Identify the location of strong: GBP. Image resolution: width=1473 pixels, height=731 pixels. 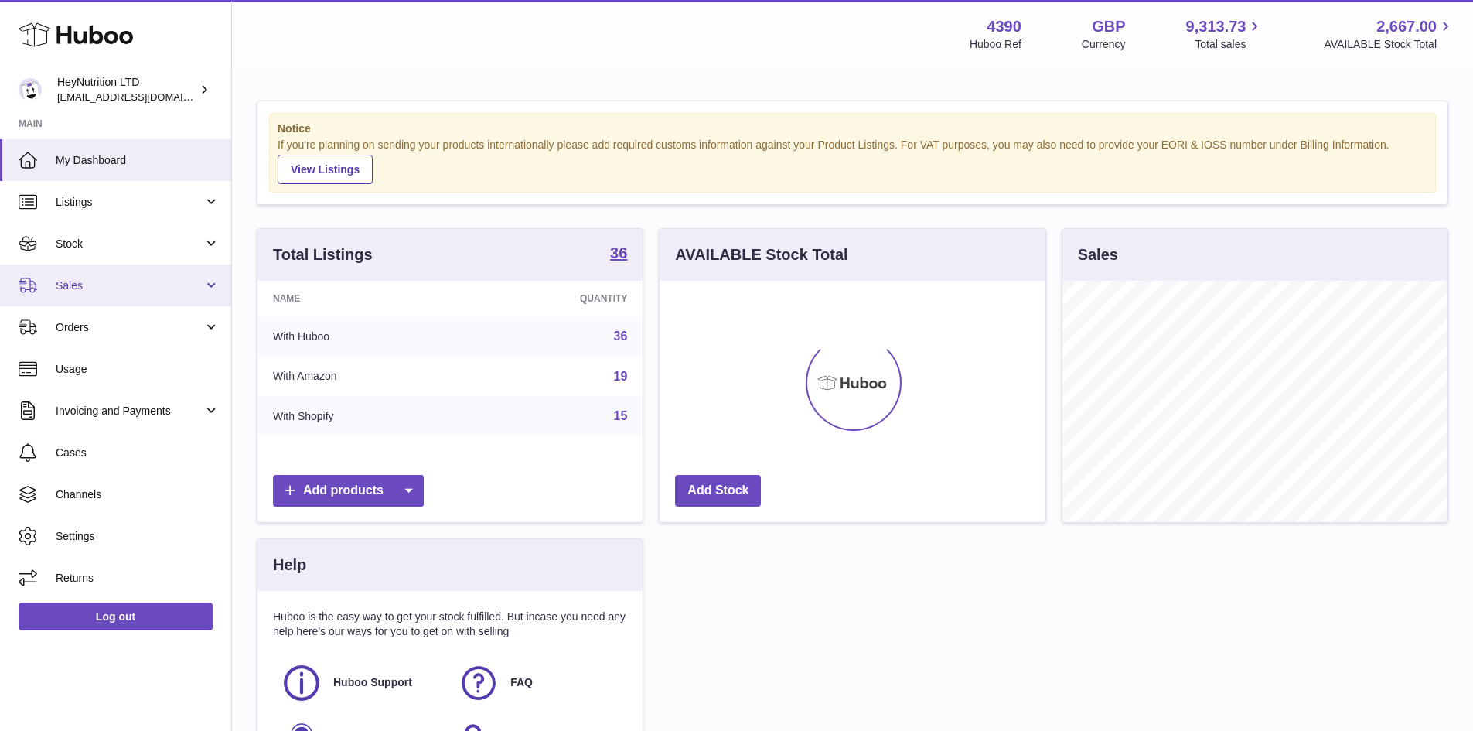
(1108, 26).